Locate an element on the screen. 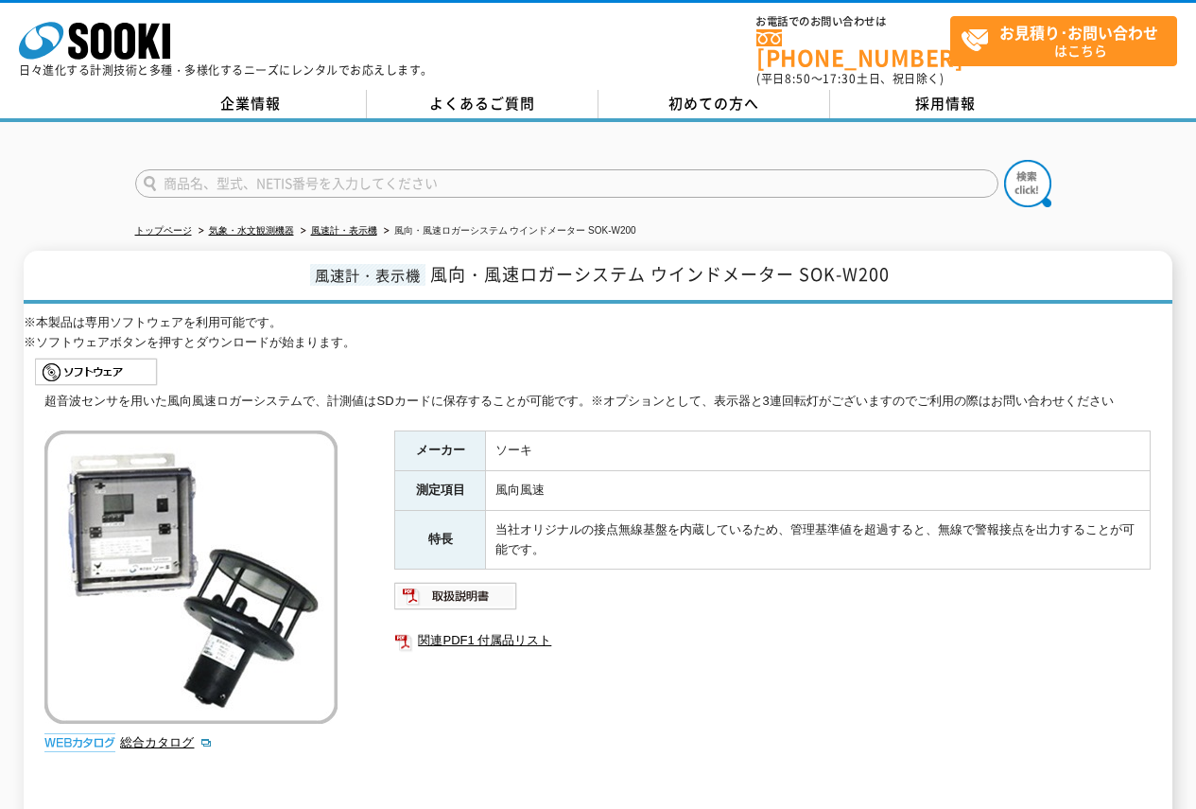 Image resolution: width=1196 pixels, height=809 pixels. p: ※本製品は専用ソフトウェアを利用可能です。 is located at coordinates (598, 323).